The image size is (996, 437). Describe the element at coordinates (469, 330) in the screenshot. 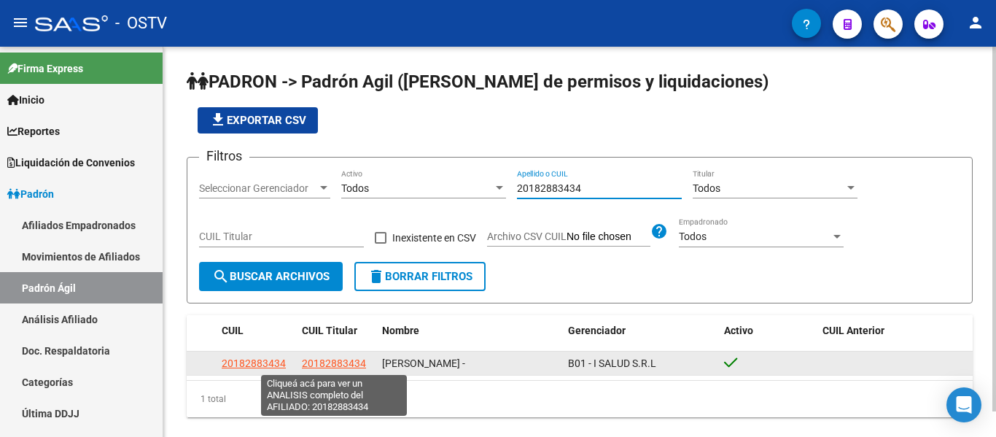

I see `datatable-header-cell: Nombre` at that location.